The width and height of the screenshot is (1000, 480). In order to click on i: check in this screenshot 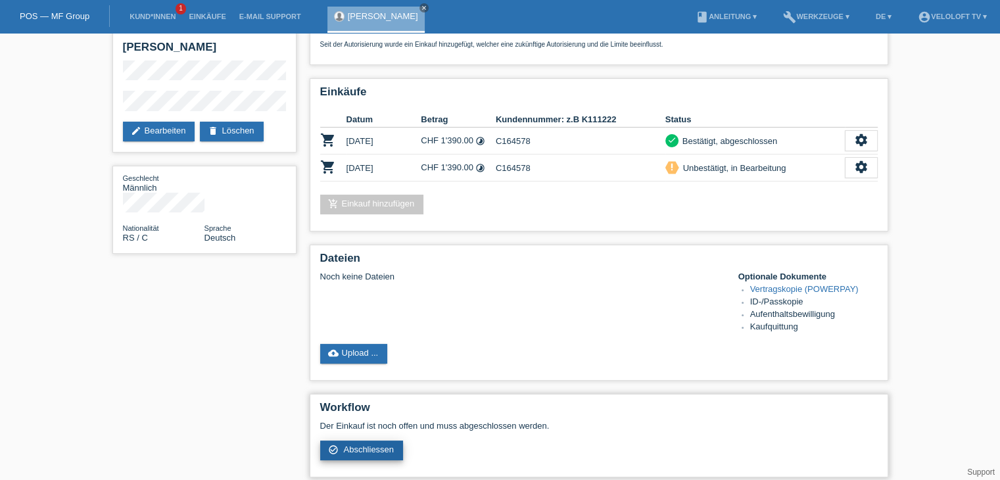, I will do `click(672, 140)`.